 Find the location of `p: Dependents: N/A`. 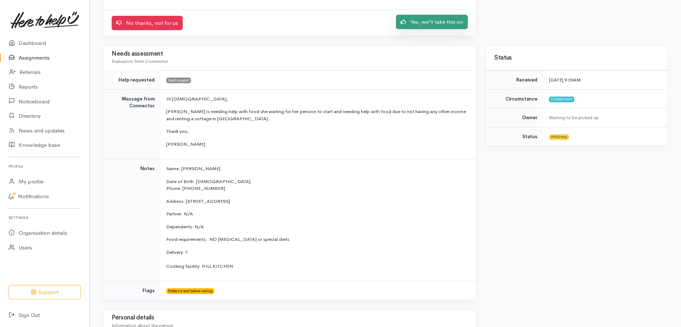

p: Dependents: N/A is located at coordinates (317, 227).